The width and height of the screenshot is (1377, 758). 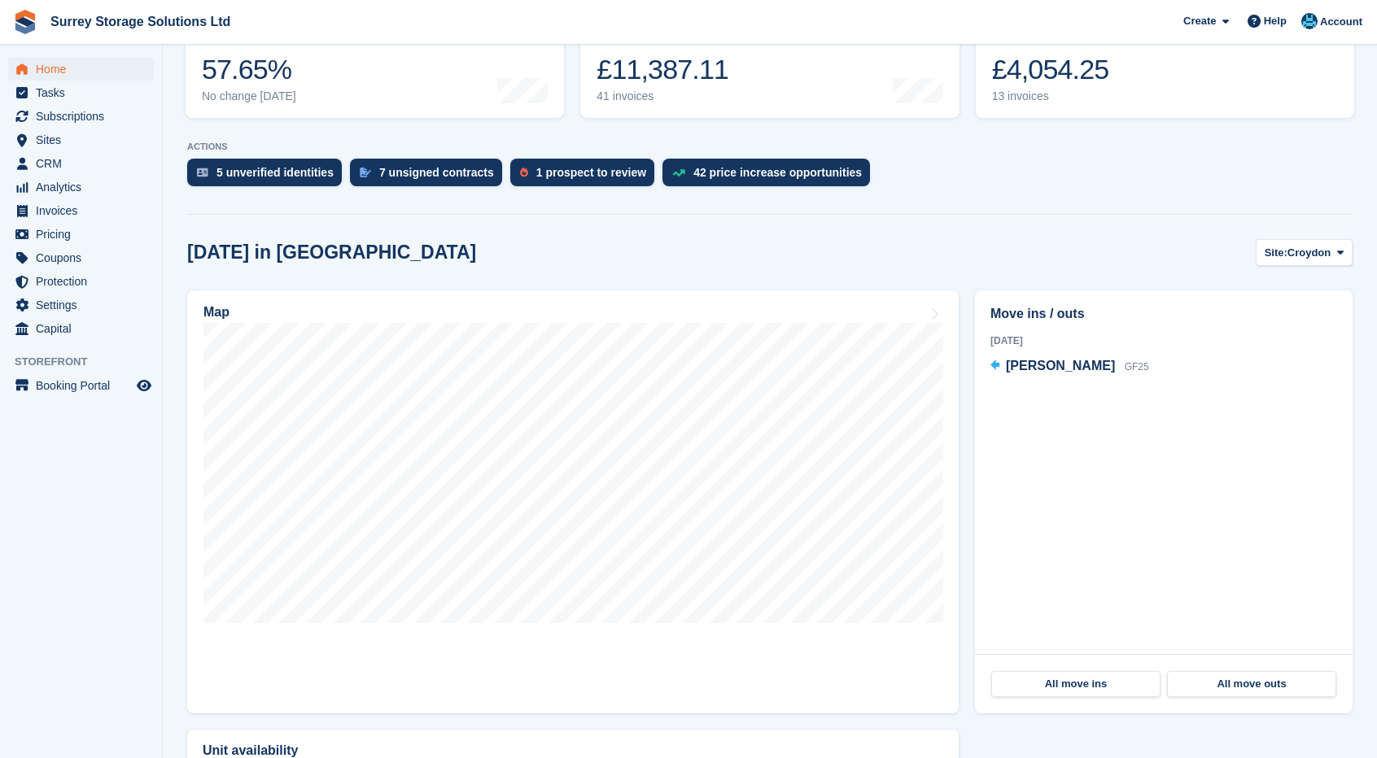 I want to click on span: Analytics, so click(x=85, y=187).